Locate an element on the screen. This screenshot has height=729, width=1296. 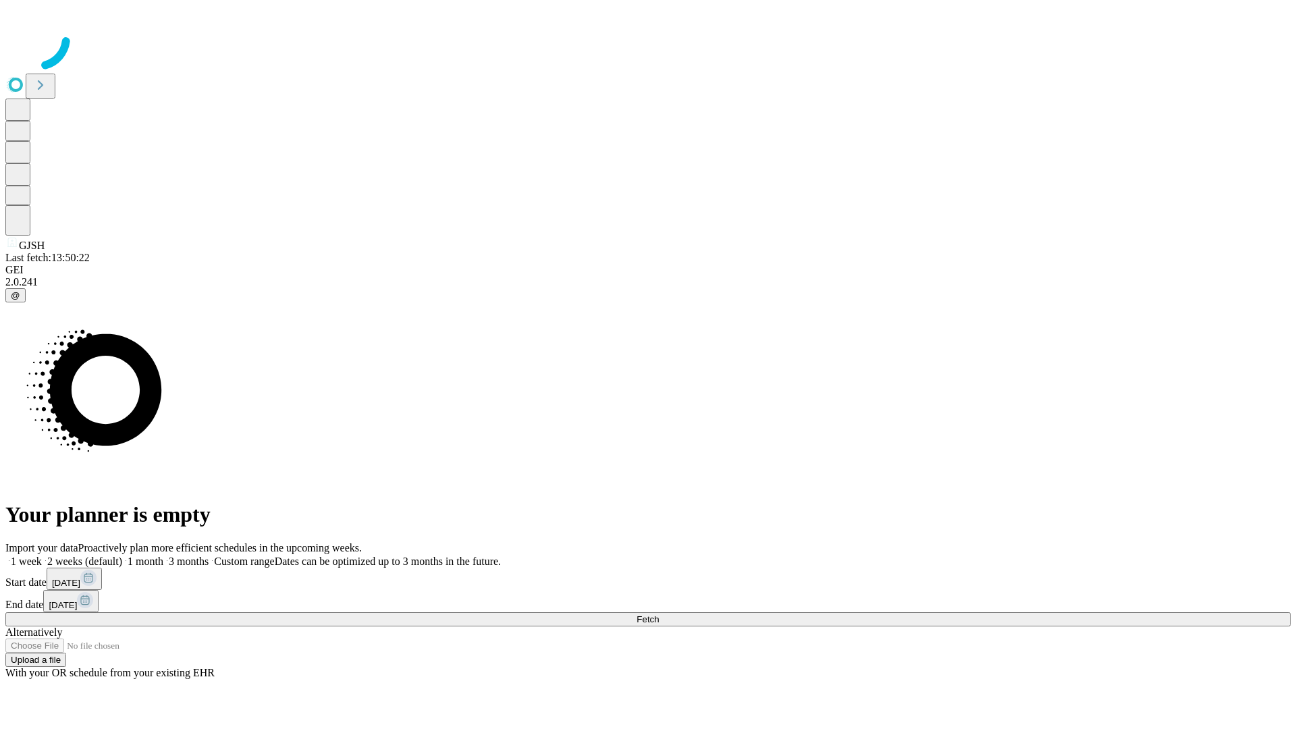
span: Custom range is located at coordinates (244, 561).